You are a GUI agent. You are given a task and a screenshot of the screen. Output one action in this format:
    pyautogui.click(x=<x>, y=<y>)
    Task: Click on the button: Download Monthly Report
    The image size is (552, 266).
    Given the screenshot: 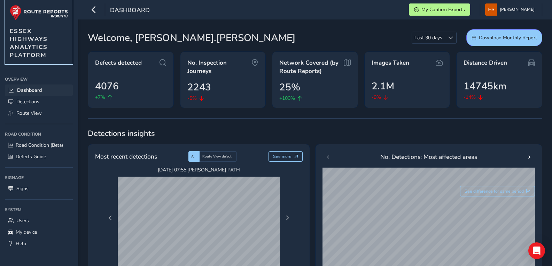 What is the action you would take?
    pyautogui.click(x=504, y=38)
    